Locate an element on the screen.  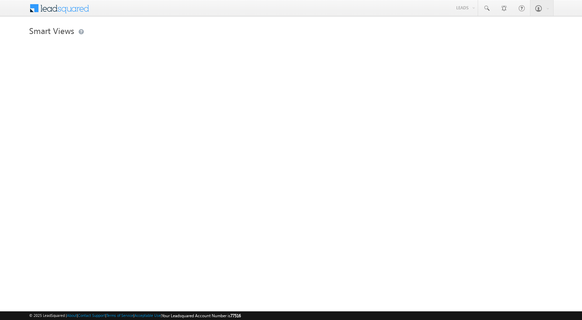
a: Terms of Service is located at coordinates (120, 315).